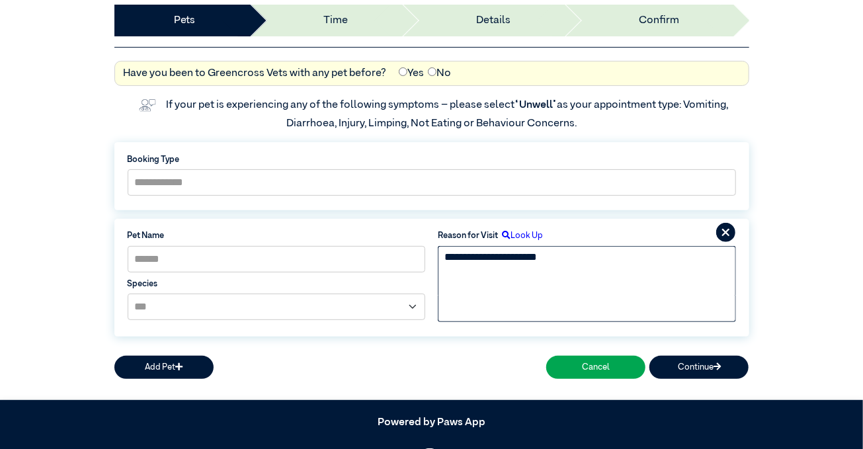  Describe the element at coordinates (596, 367) in the screenshot. I see `button: Cancel` at that location.